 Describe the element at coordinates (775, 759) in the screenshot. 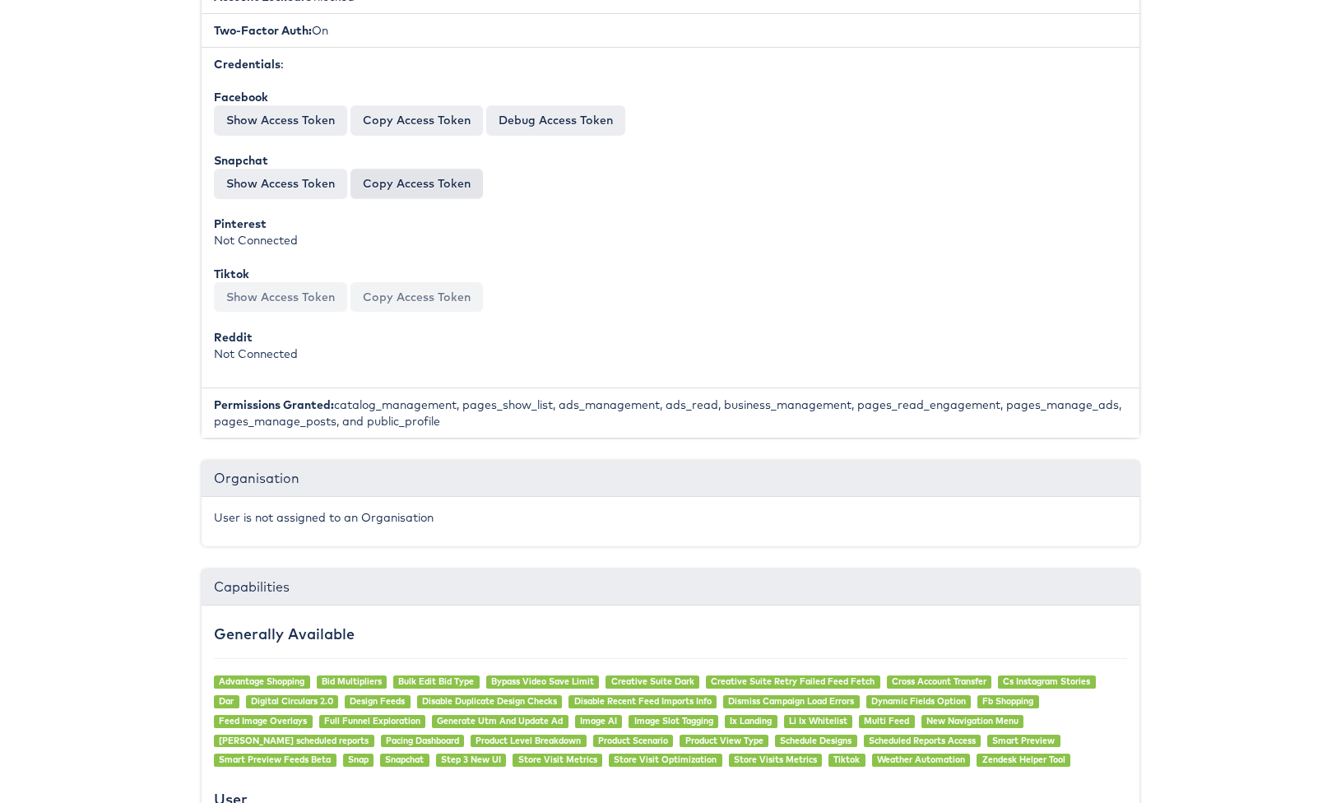

I see `a: Store Visits Metrics` at that location.